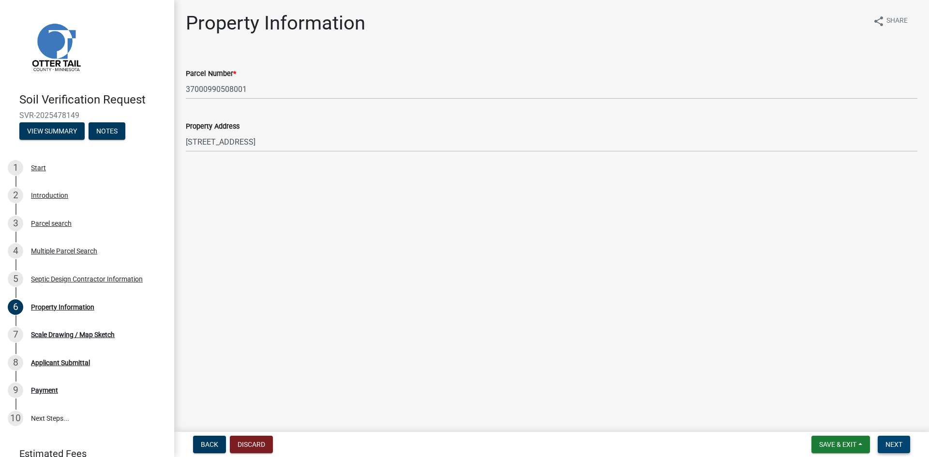 This screenshot has height=457, width=929. What do you see at coordinates (15, 307) in the screenshot?
I see `div: 6` at bounding box center [15, 307].